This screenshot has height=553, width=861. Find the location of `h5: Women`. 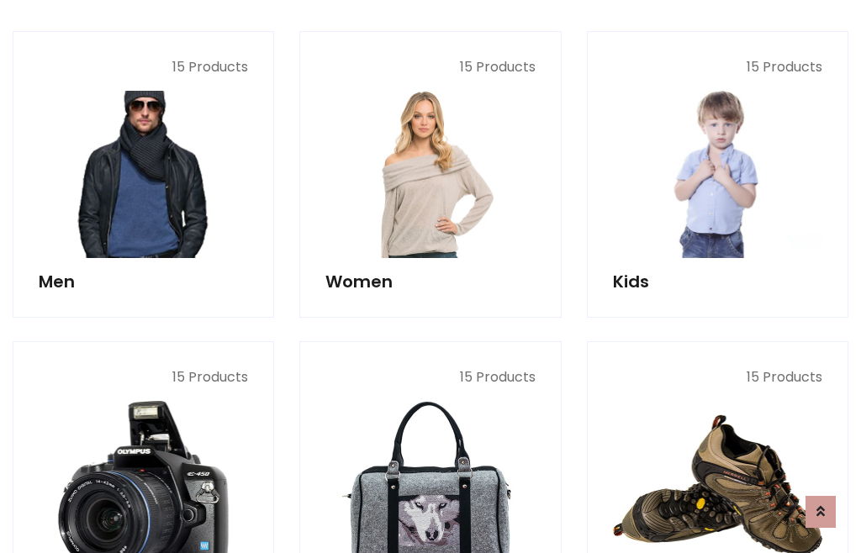

h5: Women is located at coordinates (430, 282).